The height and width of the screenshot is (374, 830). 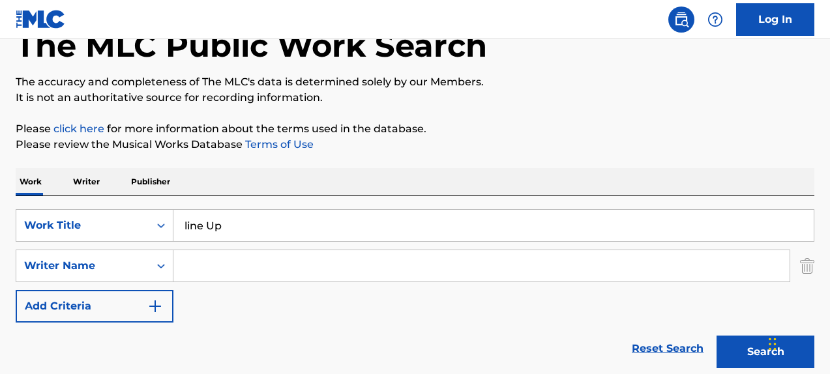 I want to click on a: Log In, so click(x=775, y=20).